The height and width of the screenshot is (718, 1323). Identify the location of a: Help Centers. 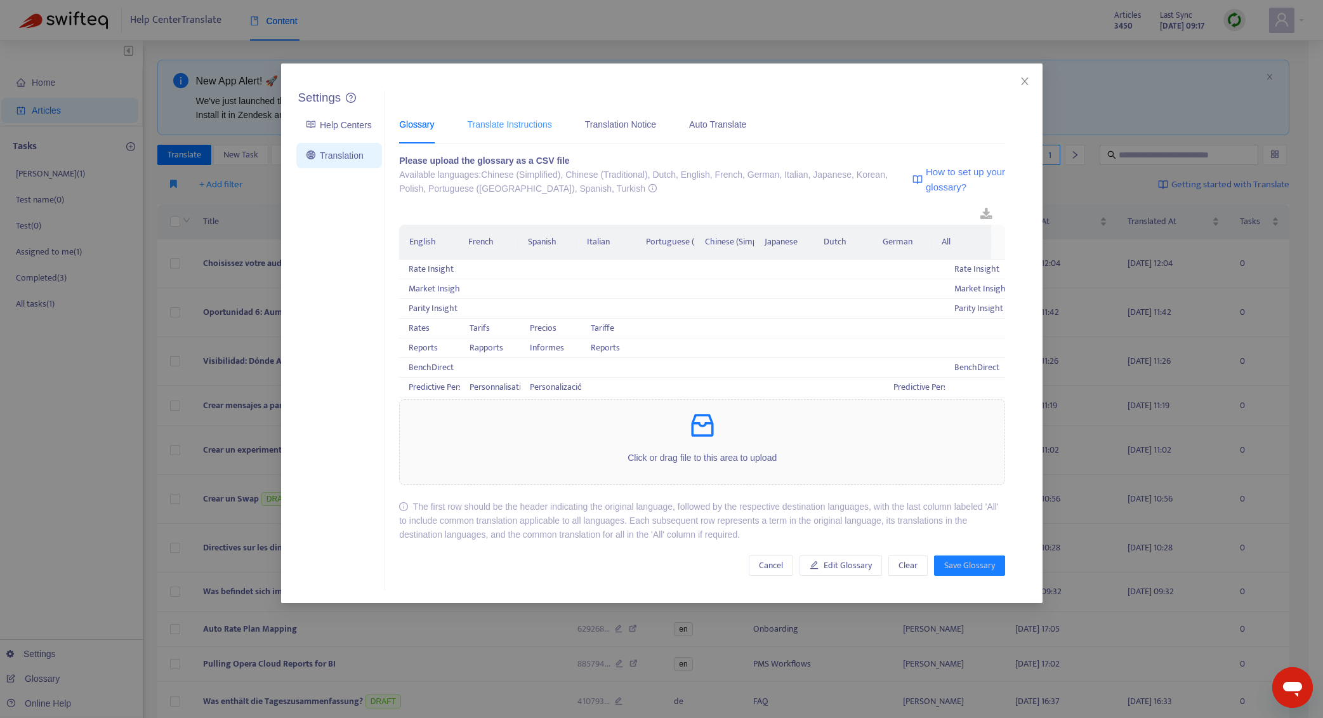
(339, 125).